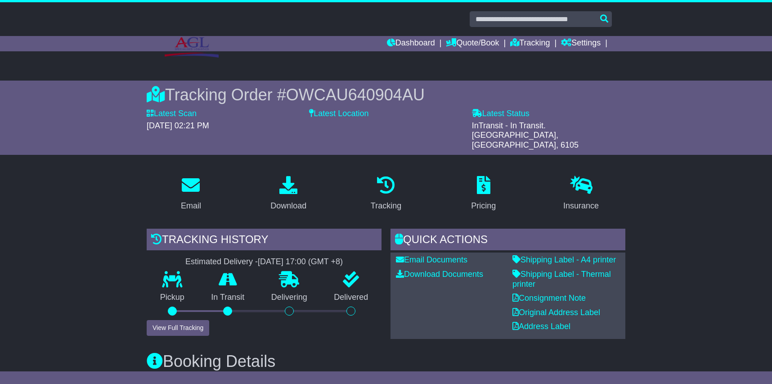 The image size is (772, 384). Describe the element at coordinates (288, 194) in the screenshot. I see `a: Download` at that location.